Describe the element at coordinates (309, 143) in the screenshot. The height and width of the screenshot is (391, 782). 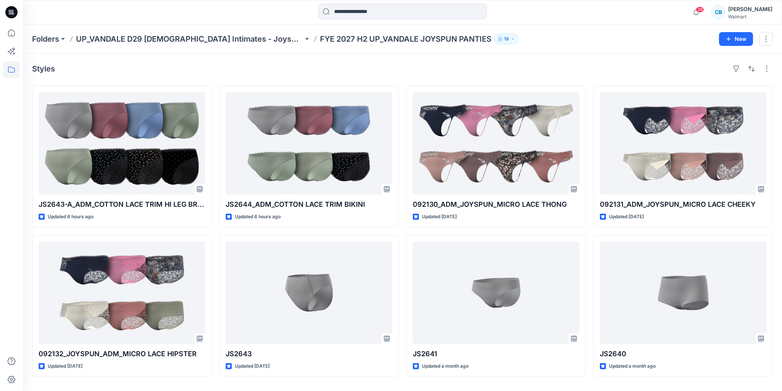
I see `a: JS2644_ADM_COTTON LACE TRIM BIKINI` at that location.